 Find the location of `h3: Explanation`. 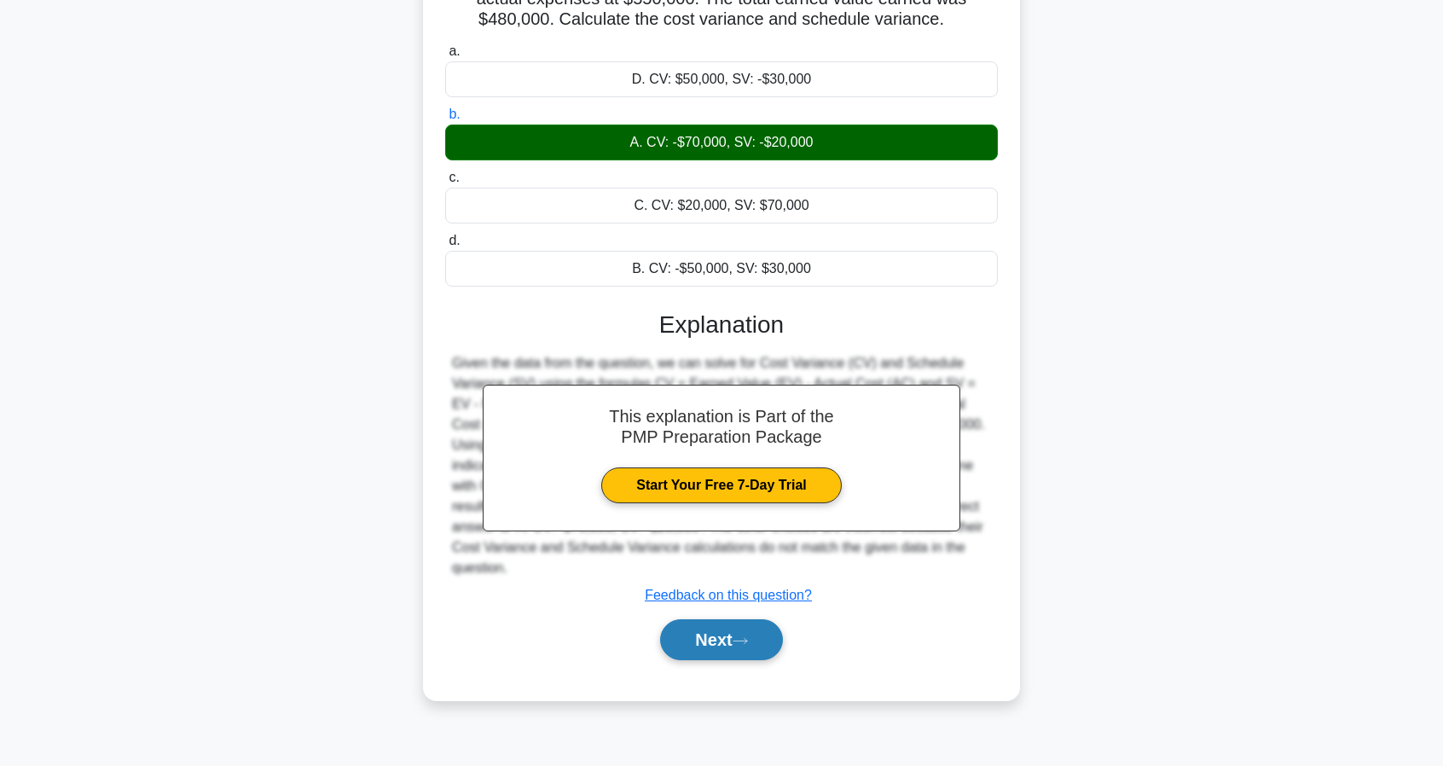

h3: Explanation is located at coordinates (721, 325).